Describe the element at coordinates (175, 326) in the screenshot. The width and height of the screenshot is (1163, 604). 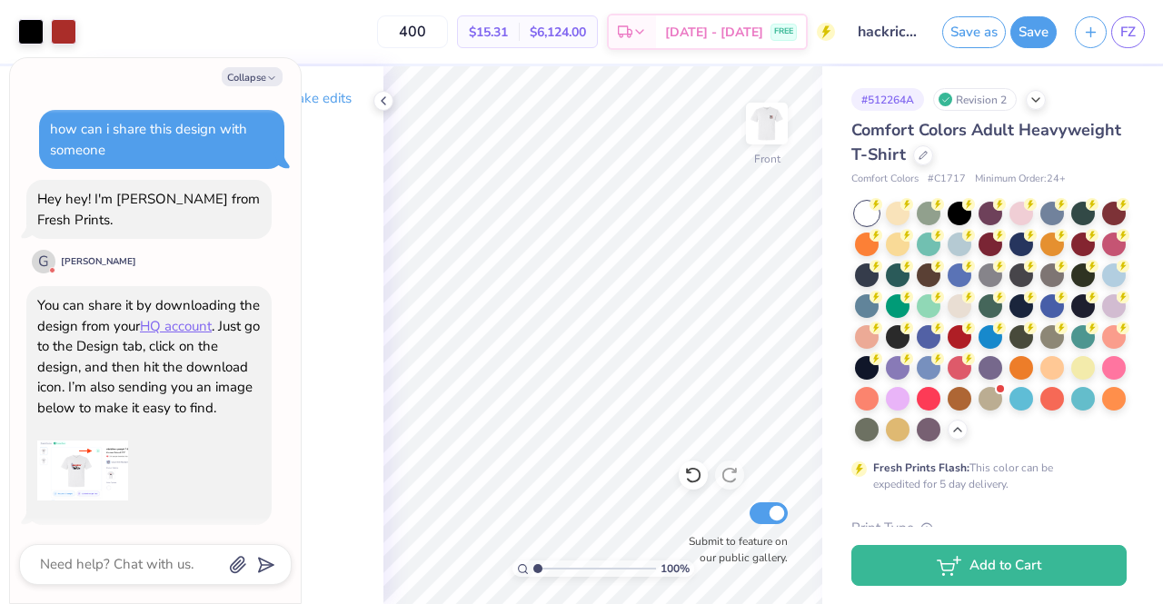
I see `a: HQ account` at that location.